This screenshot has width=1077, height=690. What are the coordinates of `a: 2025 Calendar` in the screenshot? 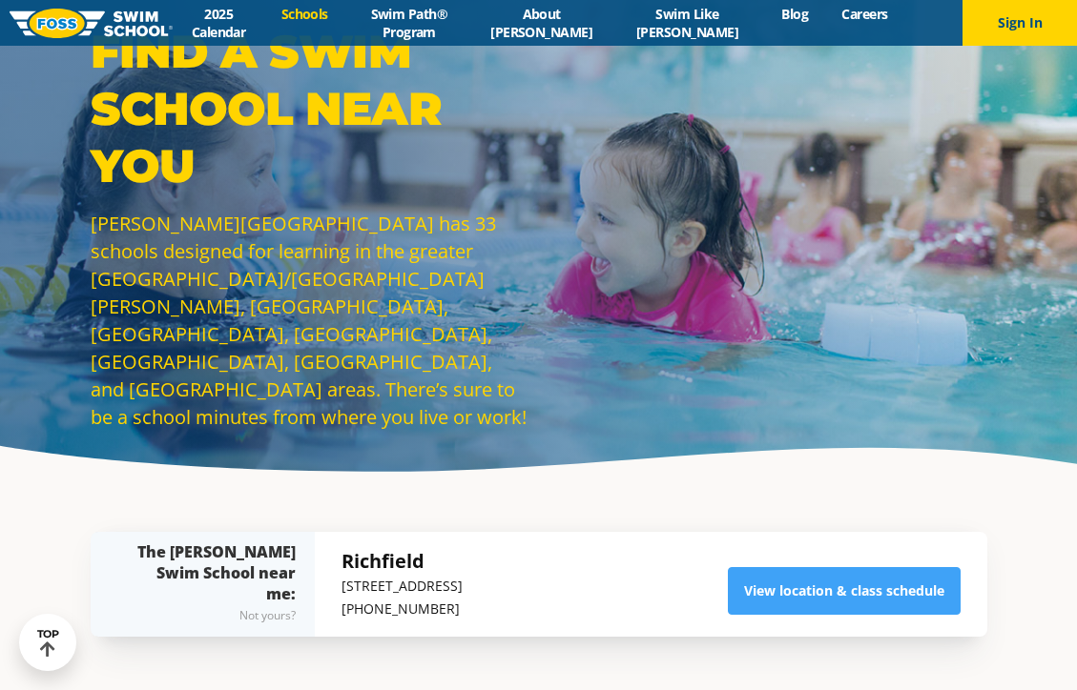 It's located at (218, 23).